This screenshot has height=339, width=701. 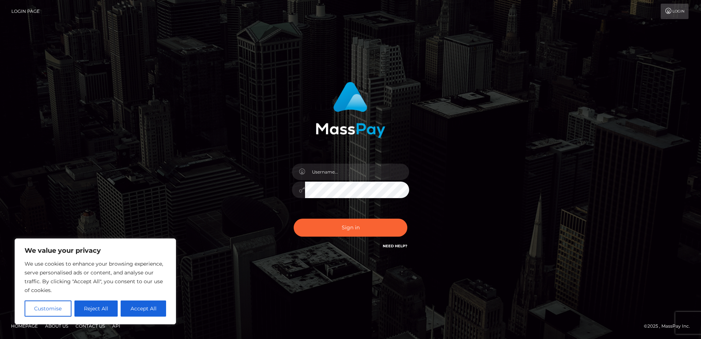 I want to click on button: Reject All, so click(x=96, y=308).